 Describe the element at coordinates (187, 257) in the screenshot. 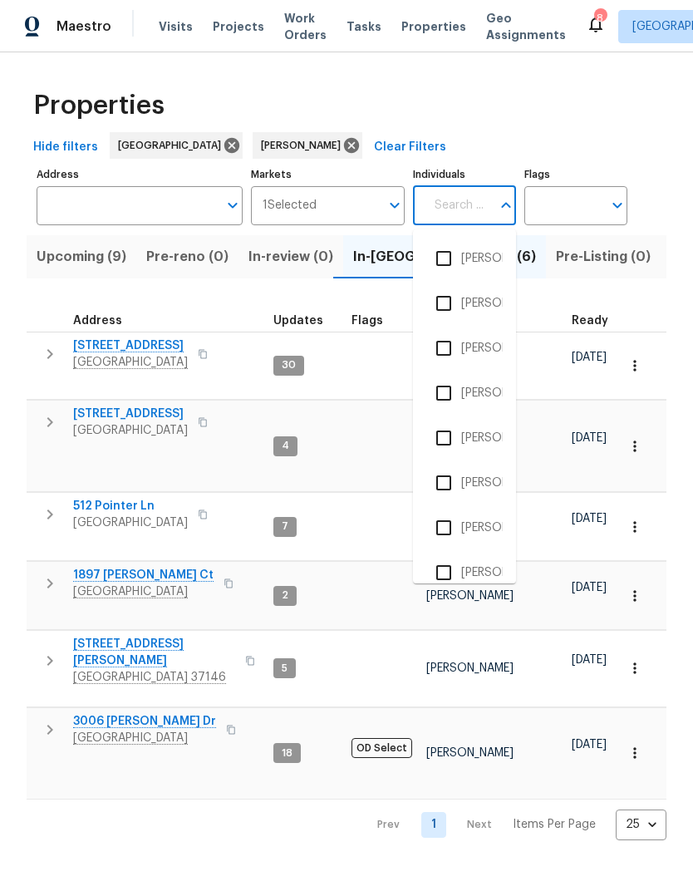

I see `span: Pre-reno (0)` at that location.